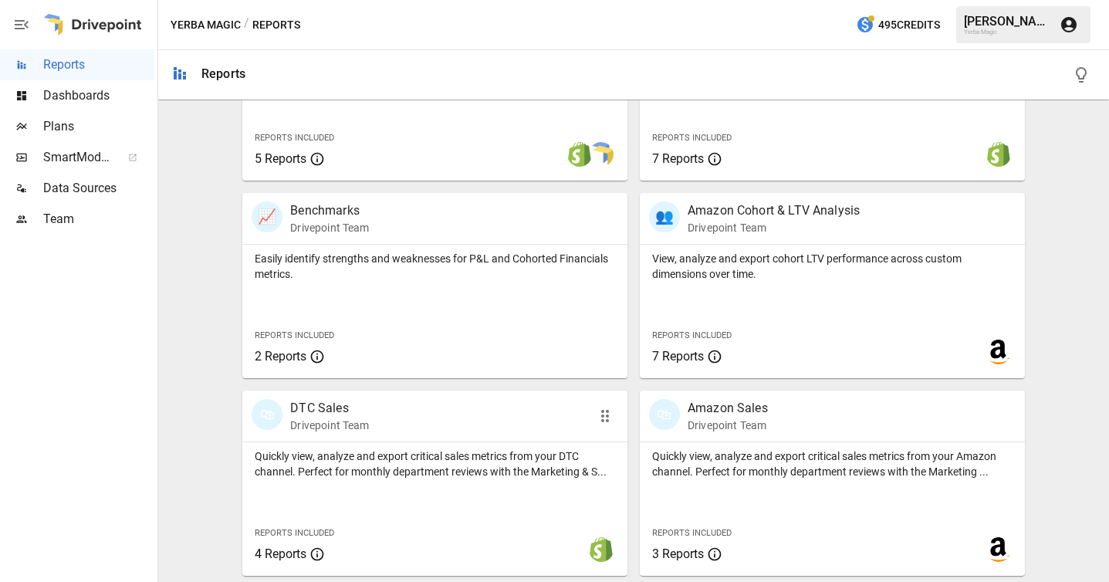  Describe the element at coordinates (116, 155) in the screenshot. I see `span: ™` at that location.